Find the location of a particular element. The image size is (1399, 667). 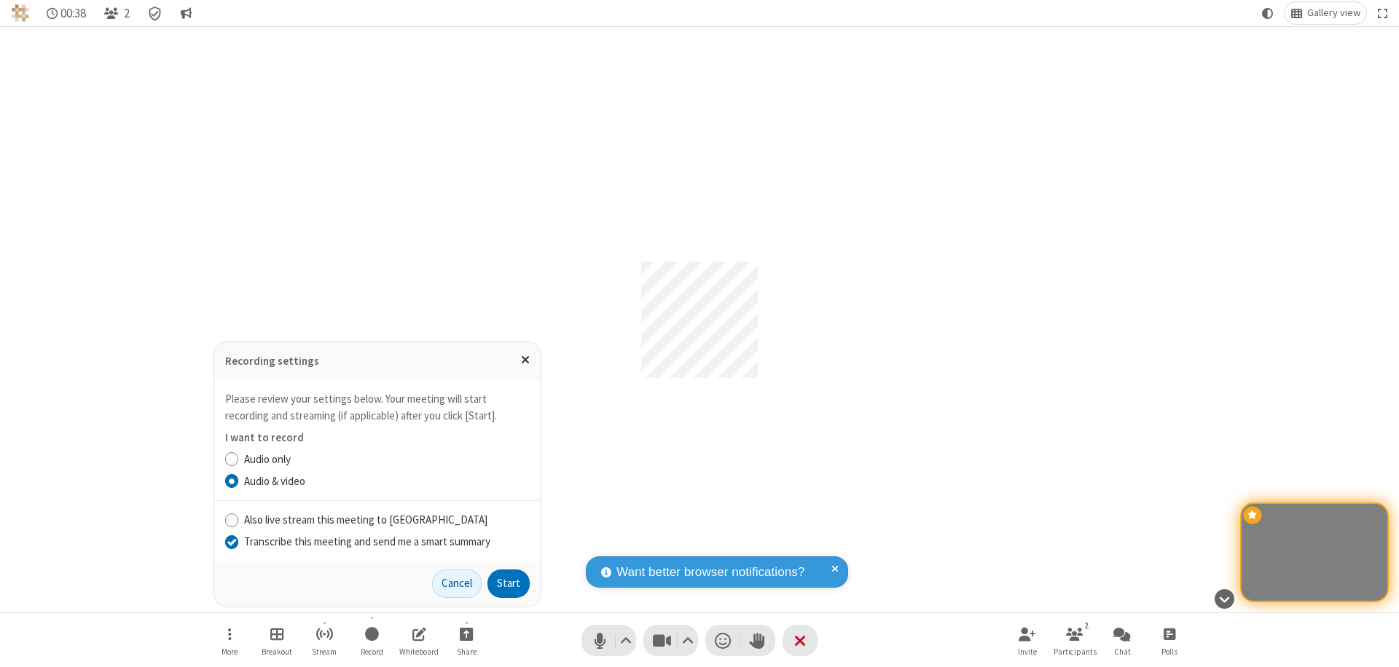

span: Whiteboard is located at coordinates (419, 652).